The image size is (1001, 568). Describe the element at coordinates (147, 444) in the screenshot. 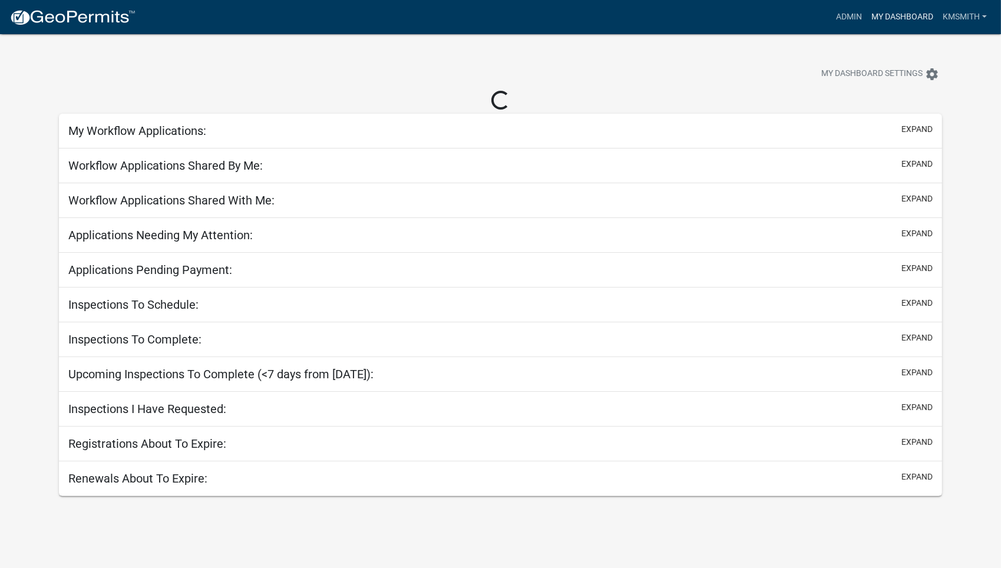

I see `h5: Registrations About To Expire:` at that location.